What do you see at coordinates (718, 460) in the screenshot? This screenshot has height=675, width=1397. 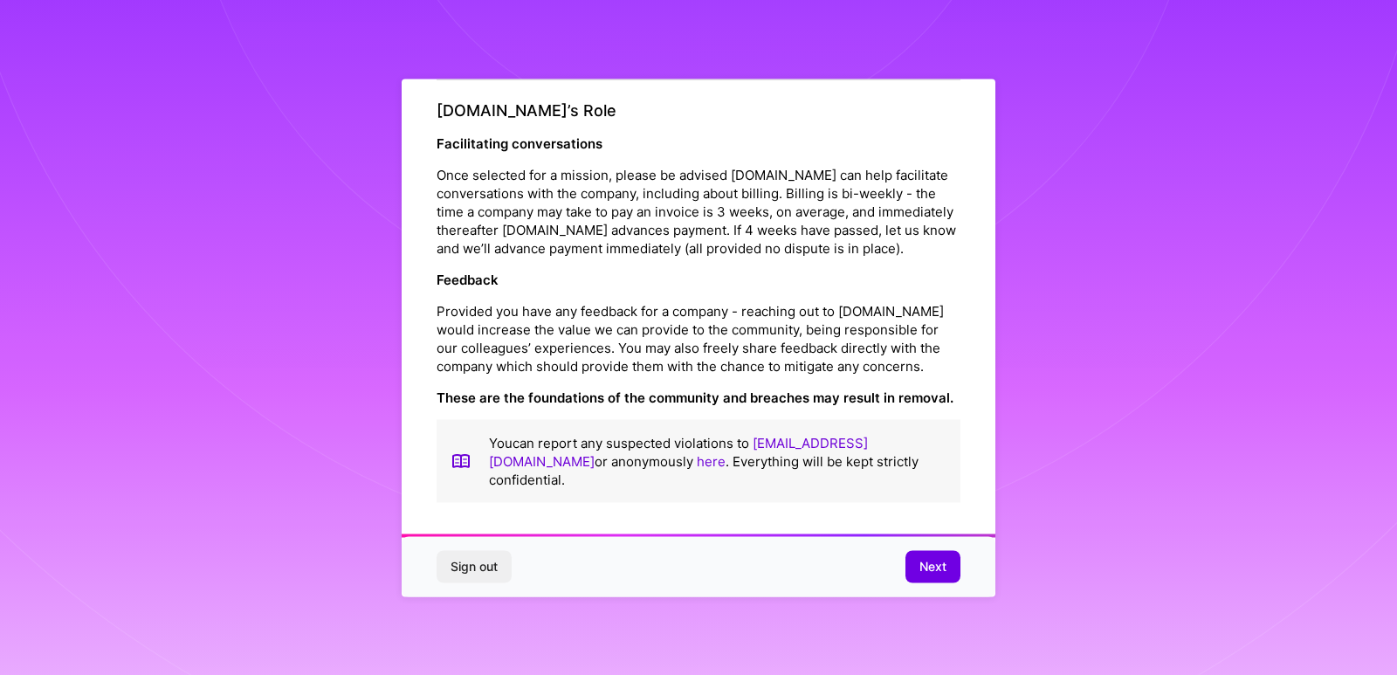 I see `p: You can report any suspected violations to or anonymously . Everything will be kept strictly conf...` at bounding box center [718, 460].